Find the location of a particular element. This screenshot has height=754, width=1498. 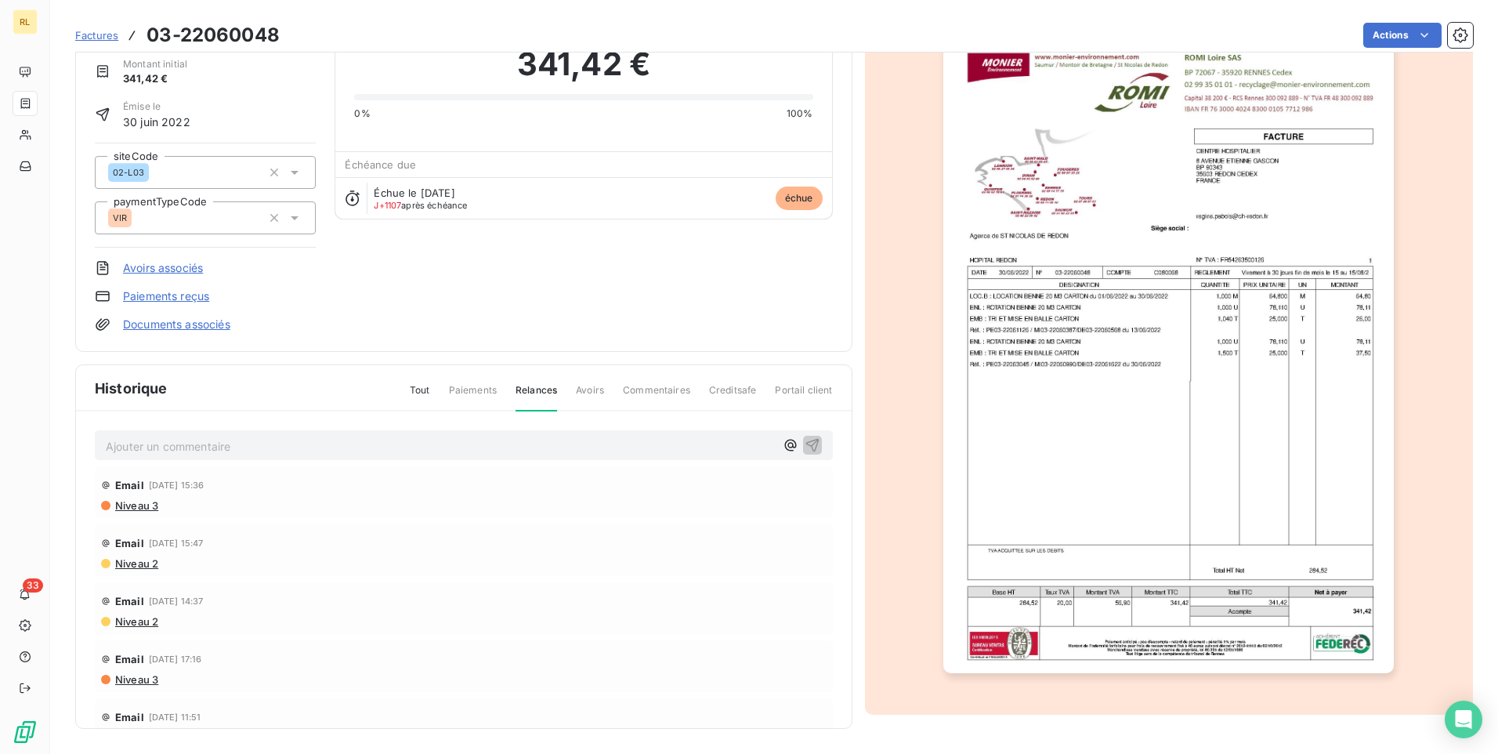

a: Factures is located at coordinates (96, 35).